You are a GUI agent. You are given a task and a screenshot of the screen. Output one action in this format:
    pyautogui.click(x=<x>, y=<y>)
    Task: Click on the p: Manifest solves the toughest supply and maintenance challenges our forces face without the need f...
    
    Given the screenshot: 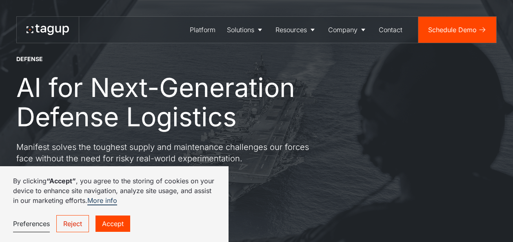 What is the action you would take?
    pyautogui.click(x=163, y=153)
    